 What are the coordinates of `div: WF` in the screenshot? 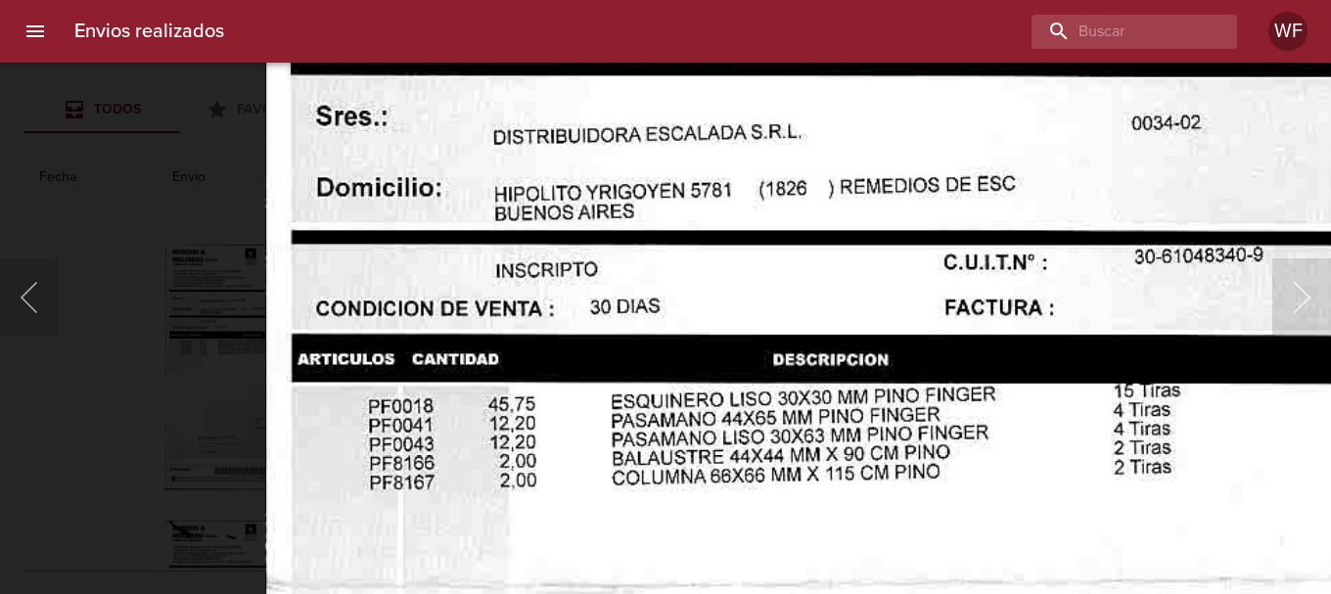 It's located at (1288, 31).